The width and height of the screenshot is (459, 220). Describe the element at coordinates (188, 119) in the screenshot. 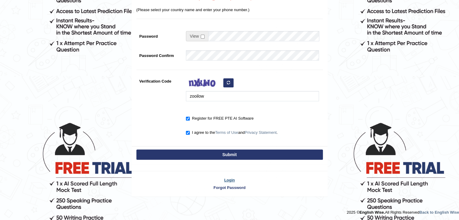

I see `input: Register for FREE PTE AI Software` at that location.